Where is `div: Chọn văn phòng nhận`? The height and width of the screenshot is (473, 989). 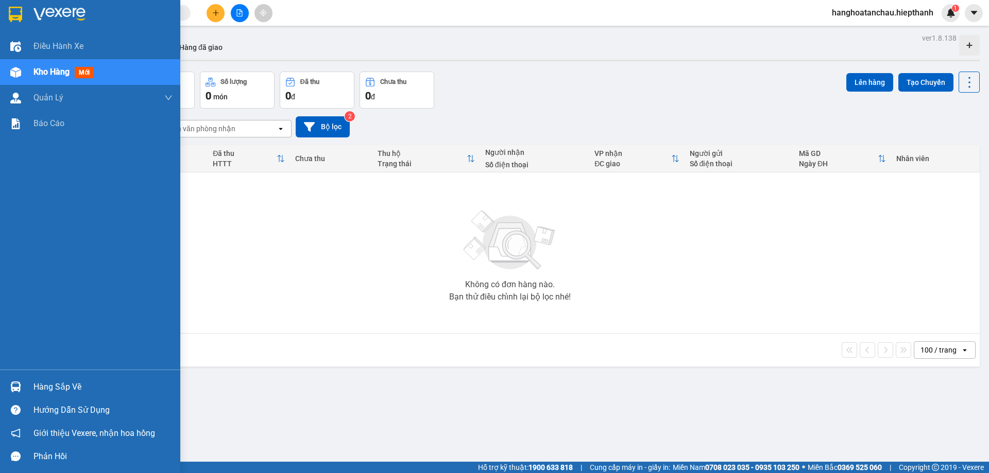 div: Chọn văn phòng nhận is located at coordinates (200, 129).